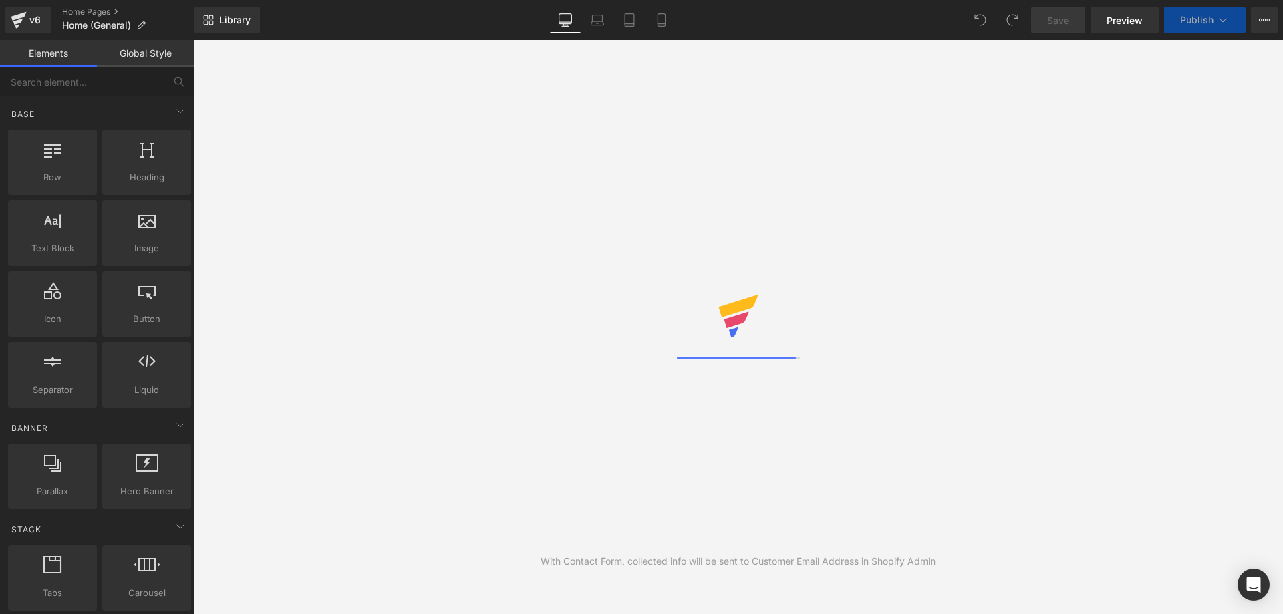 The height and width of the screenshot is (614, 1283). What do you see at coordinates (146, 248) in the screenshot?
I see `span: Image` at bounding box center [146, 248].